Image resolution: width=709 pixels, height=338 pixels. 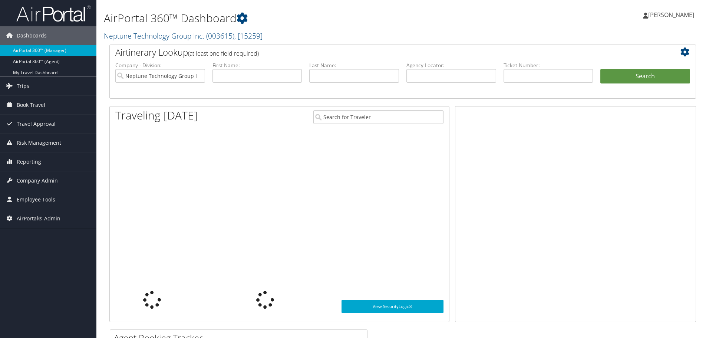 What do you see at coordinates (645, 76) in the screenshot?
I see `button: Search` at bounding box center [645, 76].